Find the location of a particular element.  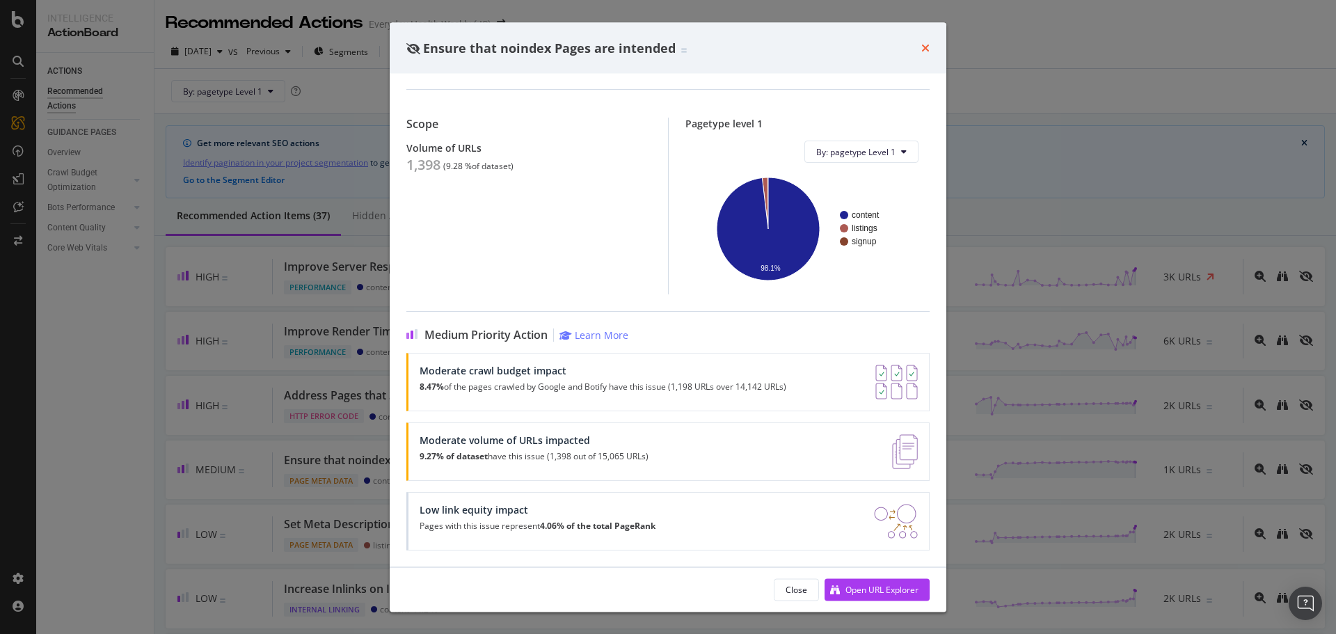

div: Learn More is located at coordinates (601, 335).